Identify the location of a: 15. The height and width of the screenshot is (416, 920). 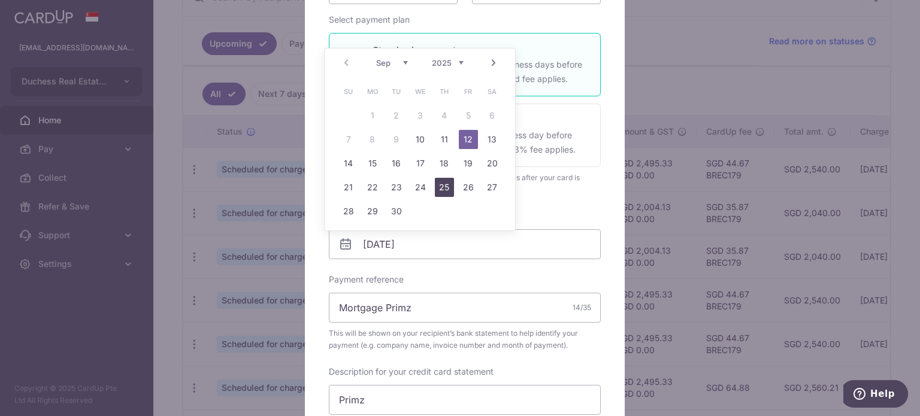
(372, 163).